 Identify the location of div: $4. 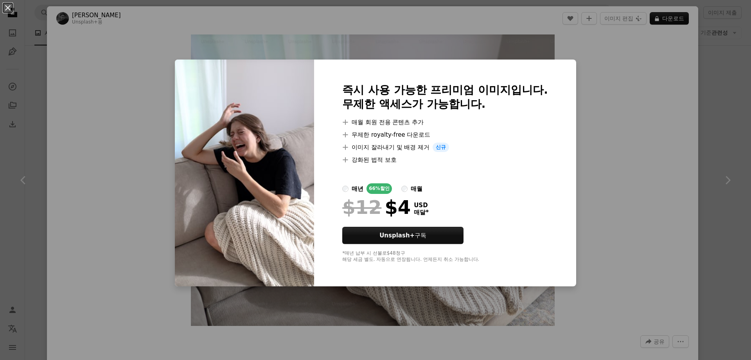
(376, 207).